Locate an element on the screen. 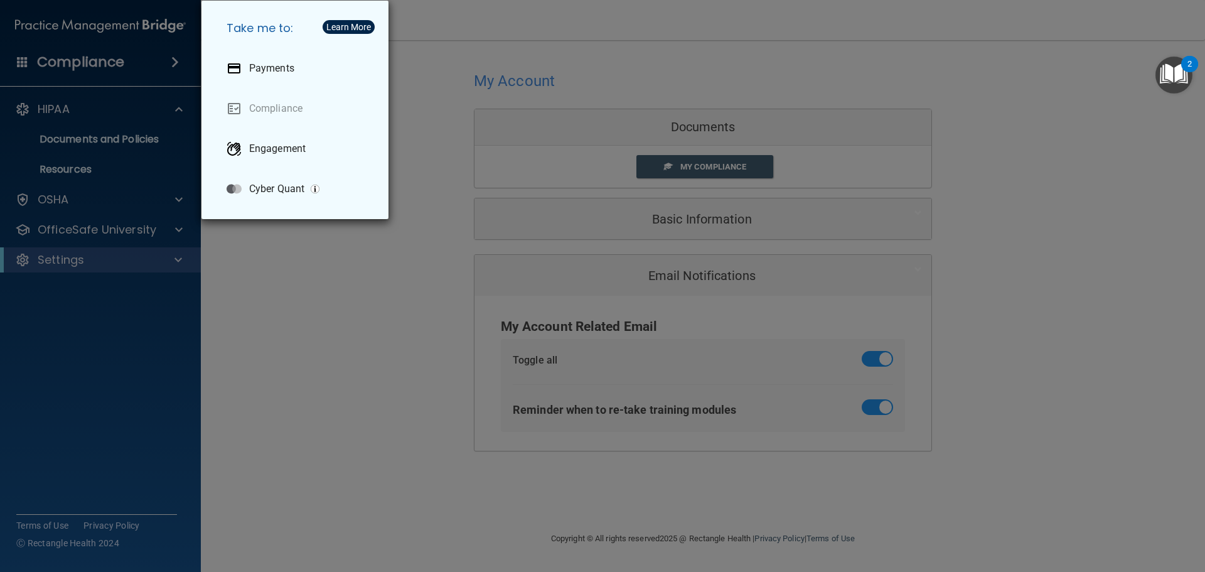  a: Compliance is located at coordinates (298, 109).